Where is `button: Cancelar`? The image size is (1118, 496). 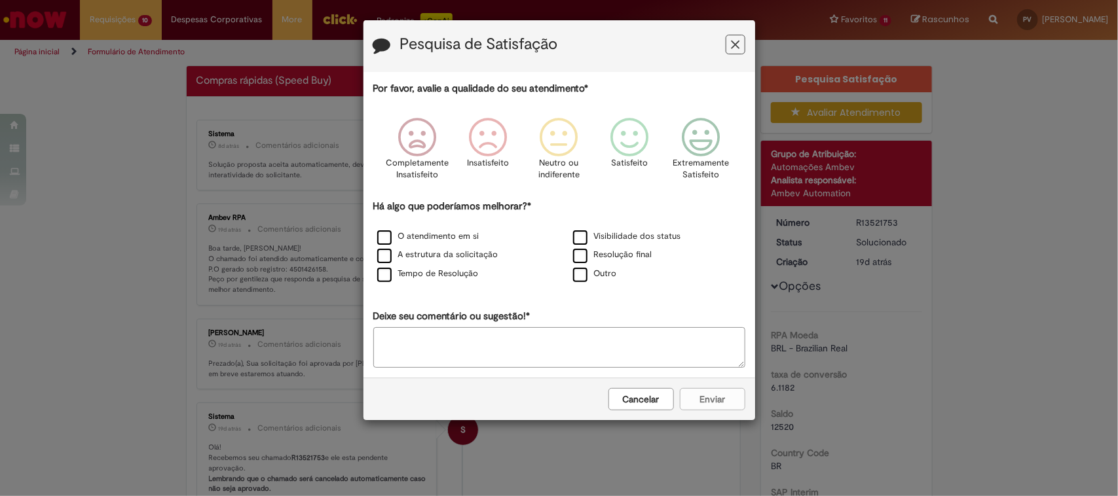 button: Cancelar is located at coordinates (641, 400).